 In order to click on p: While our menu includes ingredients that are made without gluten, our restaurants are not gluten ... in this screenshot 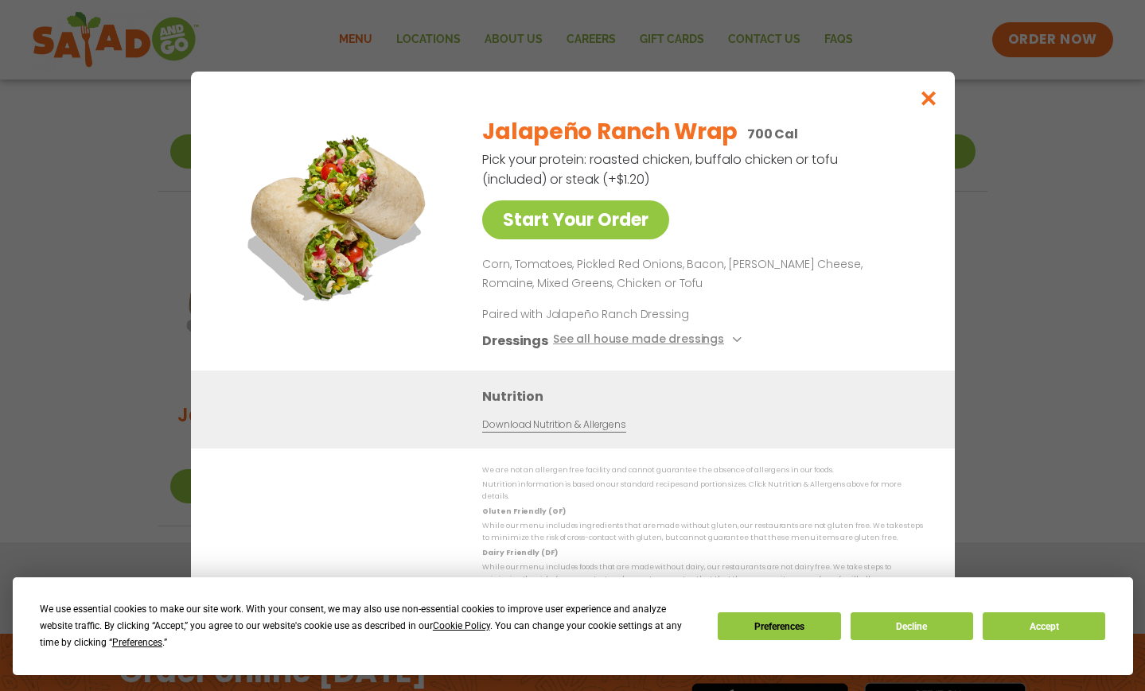, I will do `click(702, 532)`.